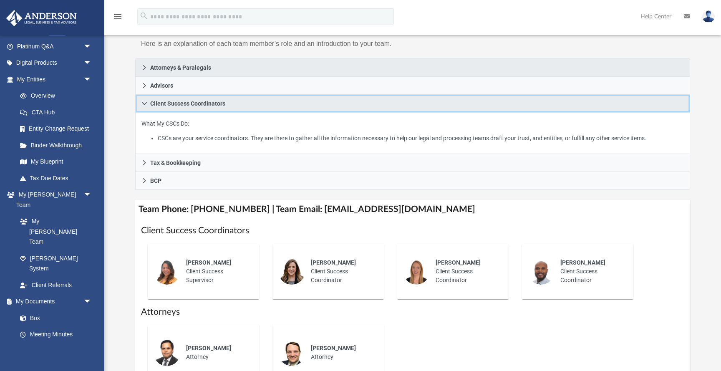 The height and width of the screenshot is (371, 721). What do you see at coordinates (175, 163) in the screenshot?
I see `span: Tax & Bookkeeping` at bounding box center [175, 163].